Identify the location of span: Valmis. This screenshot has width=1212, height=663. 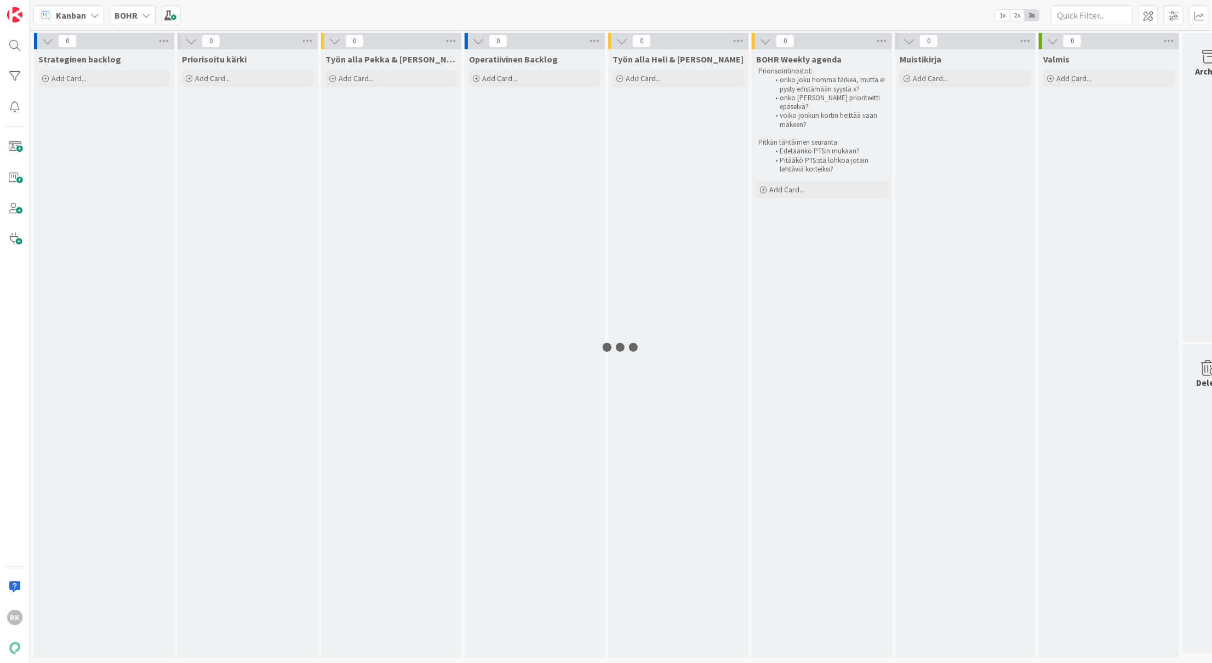
(1056, 59).